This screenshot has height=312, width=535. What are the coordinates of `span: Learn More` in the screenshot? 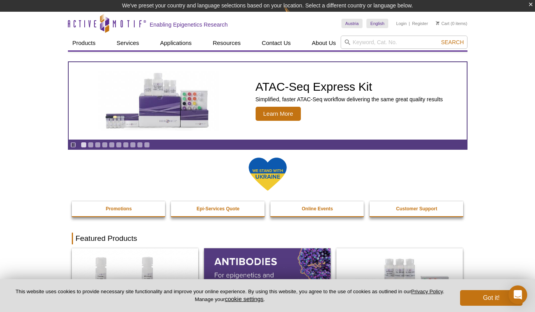 It's located at (278, 114).